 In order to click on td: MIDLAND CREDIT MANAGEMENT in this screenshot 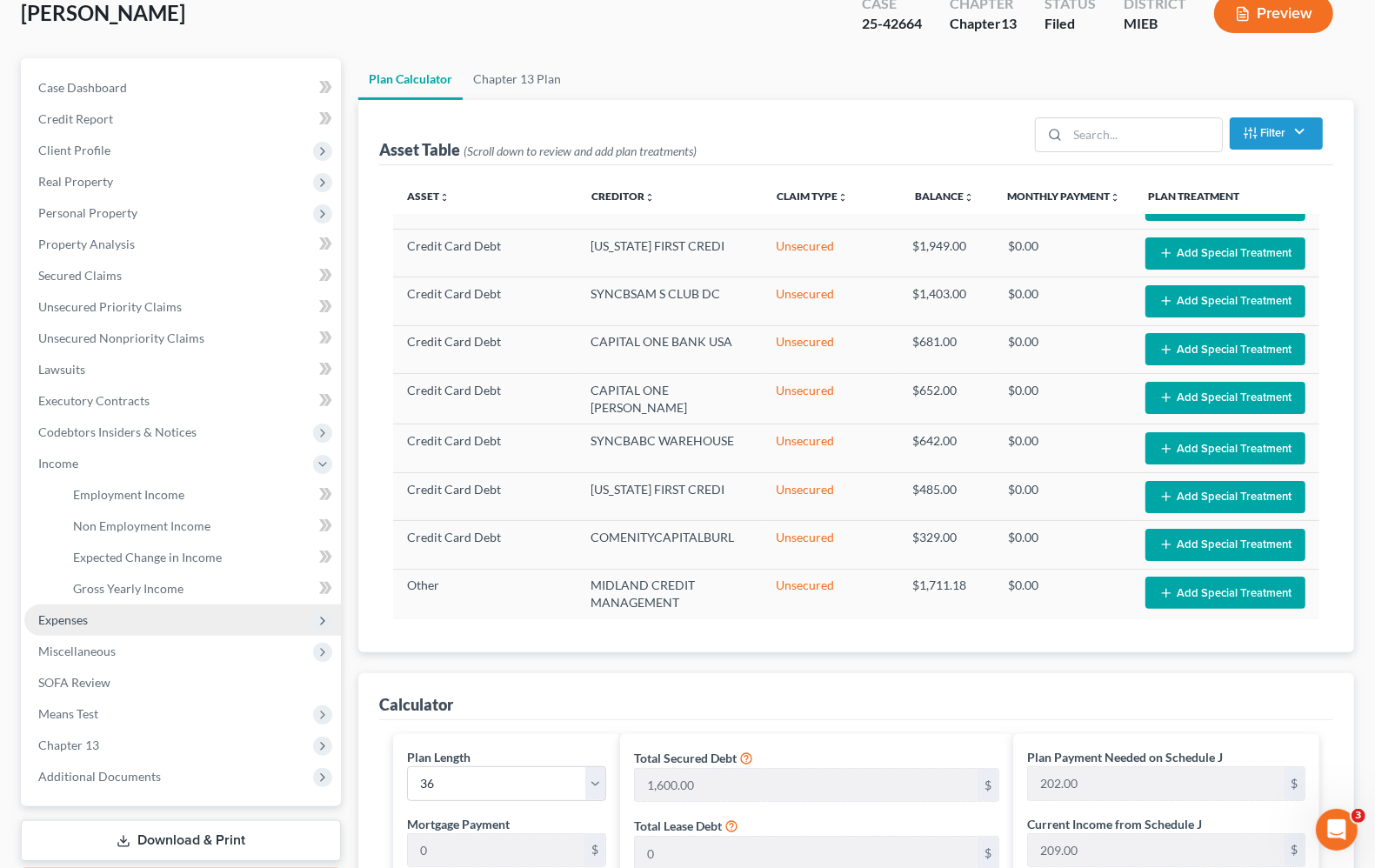, I will do `click(669, 594)`.